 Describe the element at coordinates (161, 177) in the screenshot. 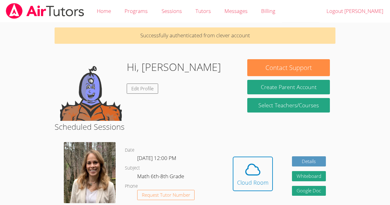

I see `dd: Math 6th-8th Grade` at that location.